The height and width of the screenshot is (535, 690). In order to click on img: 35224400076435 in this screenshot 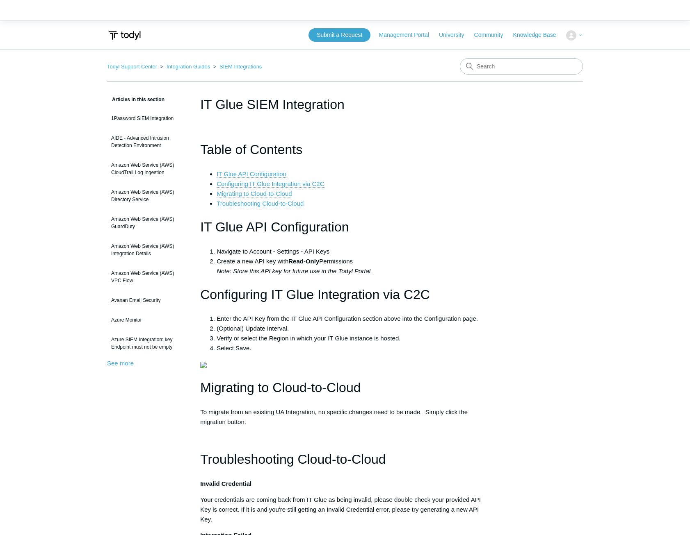, I will do `click(203, 365)`.